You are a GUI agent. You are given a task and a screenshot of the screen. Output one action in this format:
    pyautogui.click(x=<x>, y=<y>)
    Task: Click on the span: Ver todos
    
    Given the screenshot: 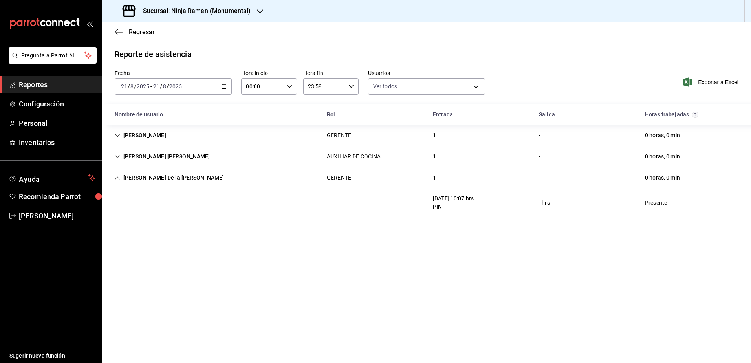 What is the action you would take?
    pyautogui.click(x=385, y=86)
    